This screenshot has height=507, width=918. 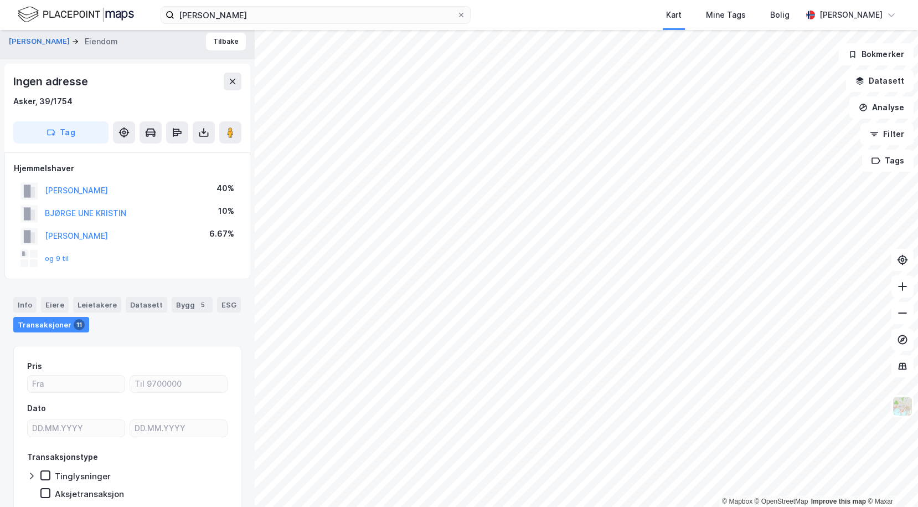 I want to click on div: Eiendom, so click(x=101, y=42).